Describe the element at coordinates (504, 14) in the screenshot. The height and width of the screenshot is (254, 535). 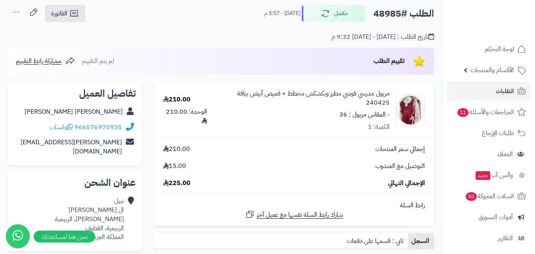
I see `img: logo-2.png` at that location.